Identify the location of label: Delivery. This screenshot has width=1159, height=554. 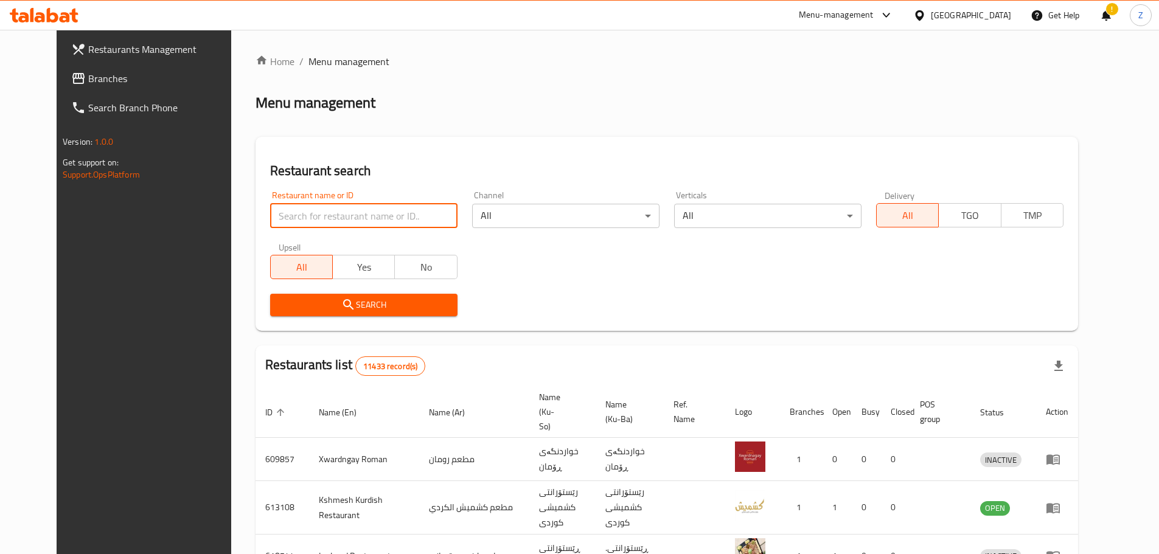
(900, 195).